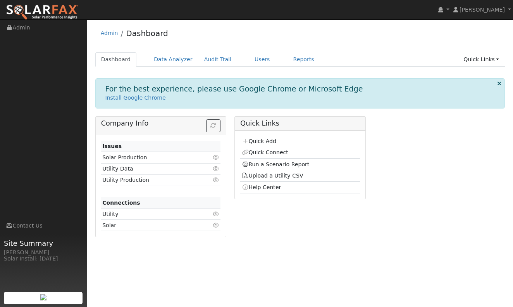  What do you see at coordinates (151, 180) in the screenshot?
I see `td: Utility Production` at bounding box center [151, 180].